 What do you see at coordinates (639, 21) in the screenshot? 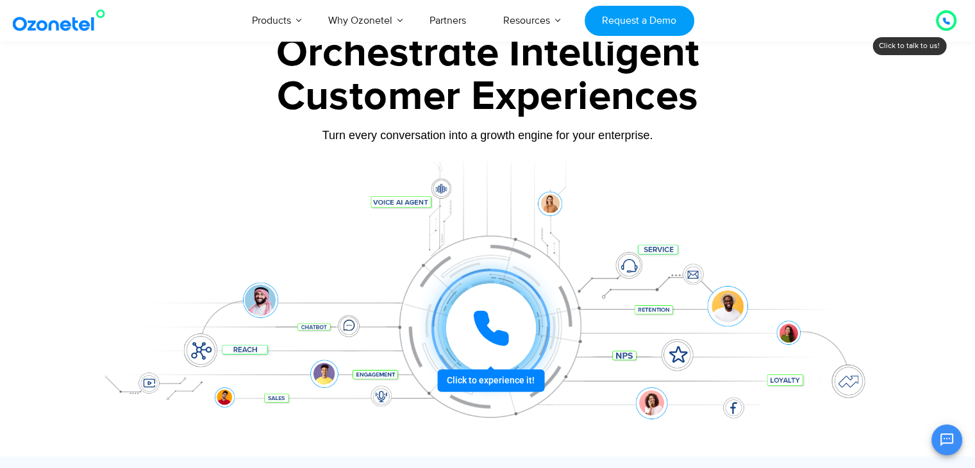
I see `a: Request a Demo` at bounding box center [639, 21].